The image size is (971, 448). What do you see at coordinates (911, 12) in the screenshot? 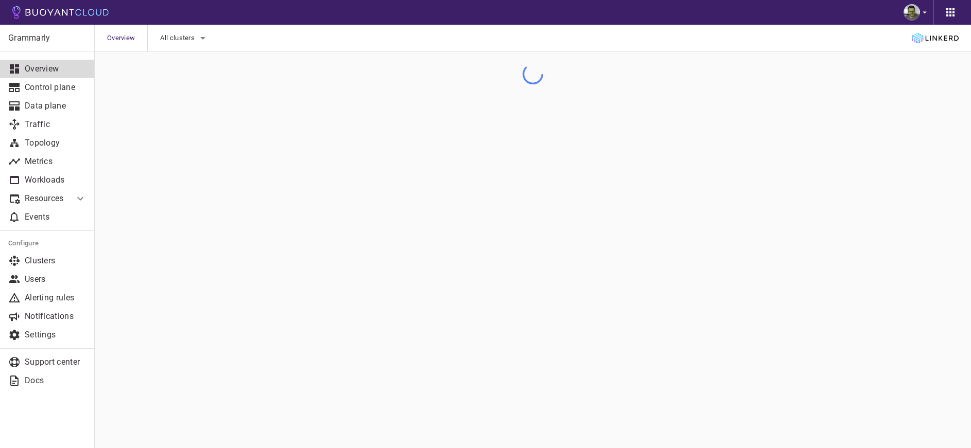
I see `img: Alex Zakhariash` at bounding box center [911, 12].